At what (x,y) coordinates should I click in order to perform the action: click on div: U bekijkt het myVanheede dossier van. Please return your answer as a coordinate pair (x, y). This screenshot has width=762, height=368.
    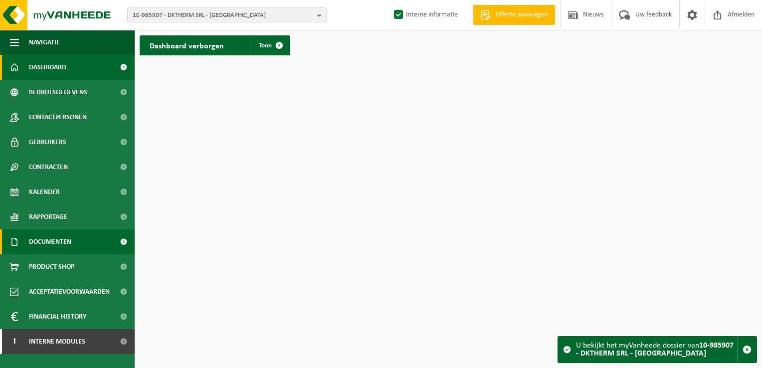
    Looking at the image, I should click on (656, 350).